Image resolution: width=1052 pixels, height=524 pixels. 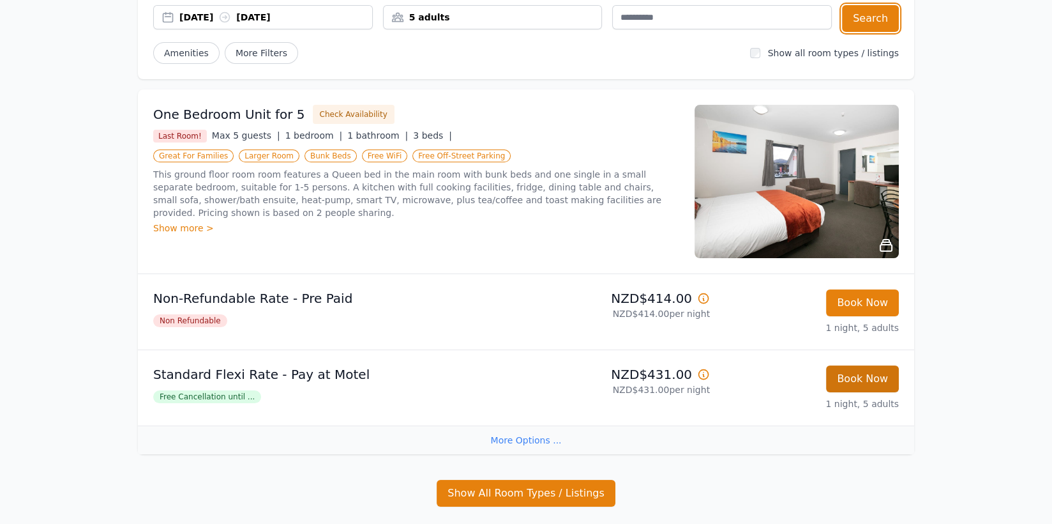 I want to click on p: NZD$431.00 per night, so click(x=621, y=389).